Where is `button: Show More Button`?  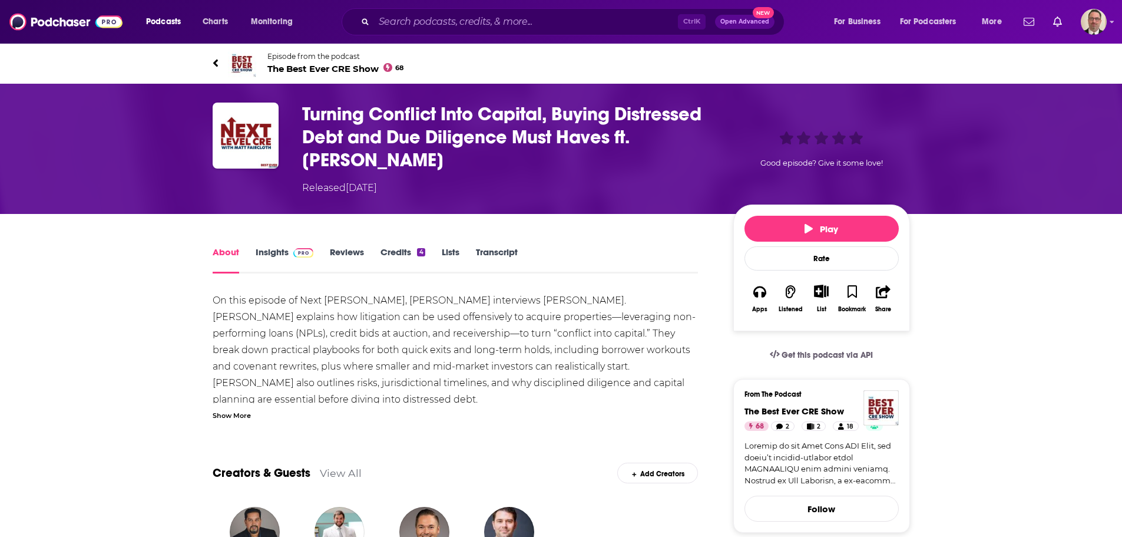
button: Show More Button is located at coordinates (821, 291).